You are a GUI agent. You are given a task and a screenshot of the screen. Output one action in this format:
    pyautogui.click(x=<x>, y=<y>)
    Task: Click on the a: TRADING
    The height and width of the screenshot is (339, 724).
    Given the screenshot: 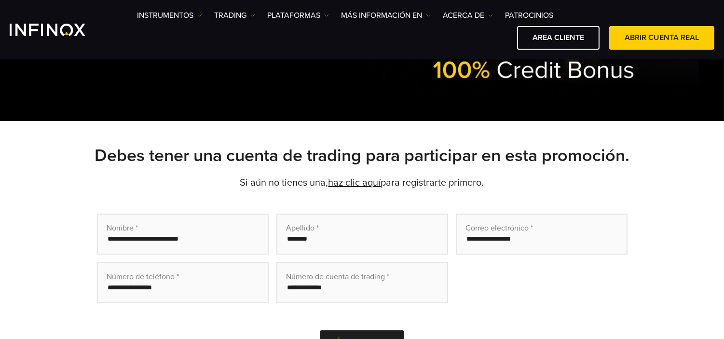 What is the action you would take?
    pyautogui.click(x=235, y=15)
    